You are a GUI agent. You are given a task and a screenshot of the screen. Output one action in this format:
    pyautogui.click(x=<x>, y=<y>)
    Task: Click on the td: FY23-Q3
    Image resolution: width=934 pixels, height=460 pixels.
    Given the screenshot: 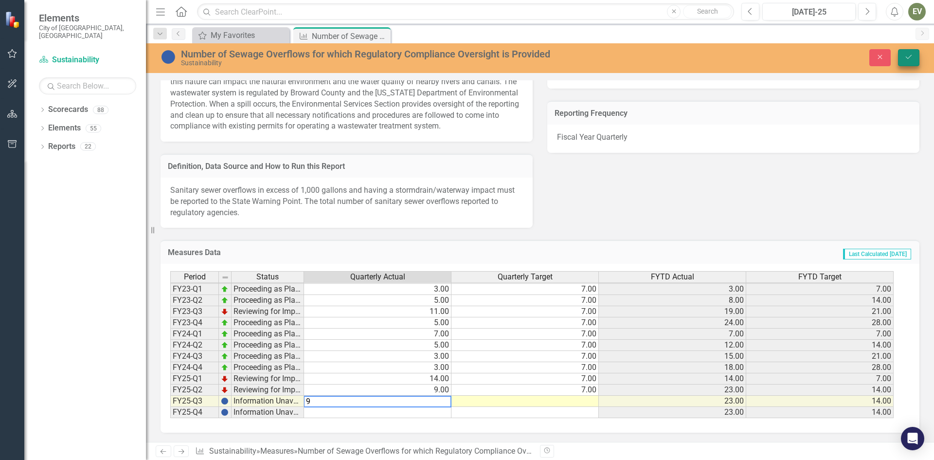 What is the action you would take?
    pyautogui.click(x=195, y=311)
    